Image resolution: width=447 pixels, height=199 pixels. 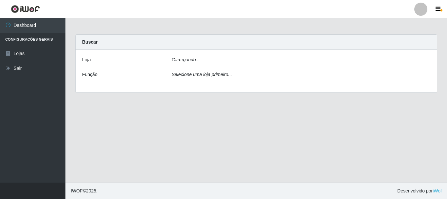 What do you see at coordinates (437, 190) in the screenshot?
I see `a: iWof` at bounding box center [437, 190].